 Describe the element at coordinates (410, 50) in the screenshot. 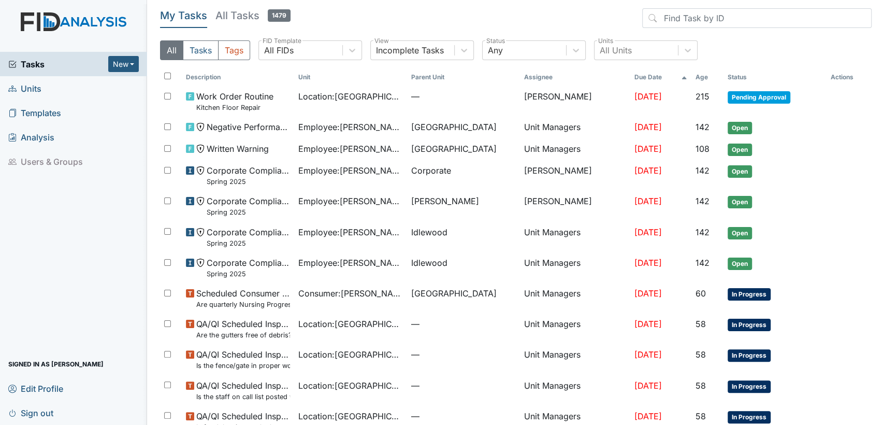

I see `div: Incomplete Tasks` at that location.